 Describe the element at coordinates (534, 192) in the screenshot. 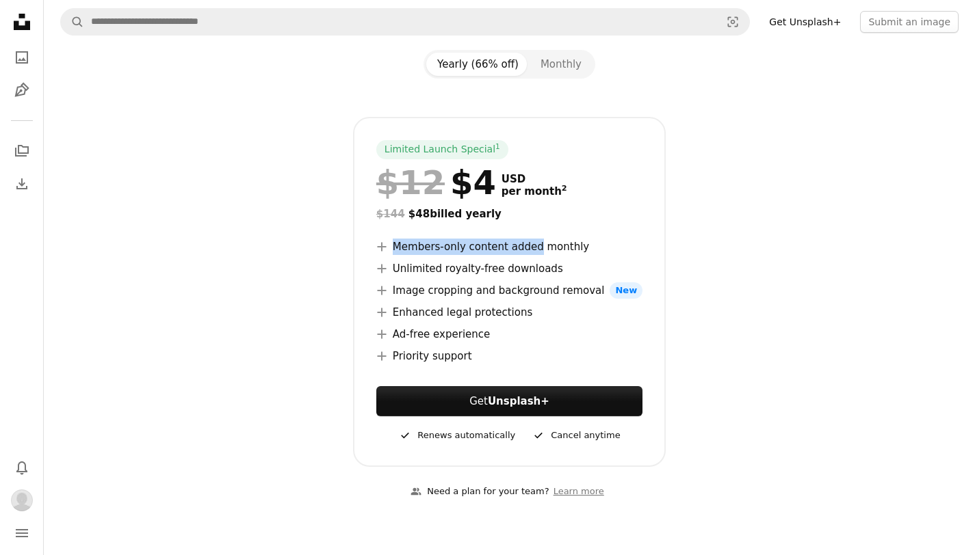

I see `span: per month` at that location.